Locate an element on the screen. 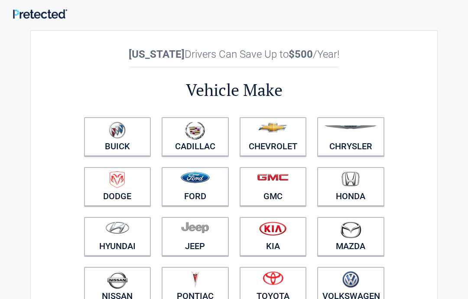 This screenshot has height=299, width=468. a: Jeep is located at coordinates (195, 236).